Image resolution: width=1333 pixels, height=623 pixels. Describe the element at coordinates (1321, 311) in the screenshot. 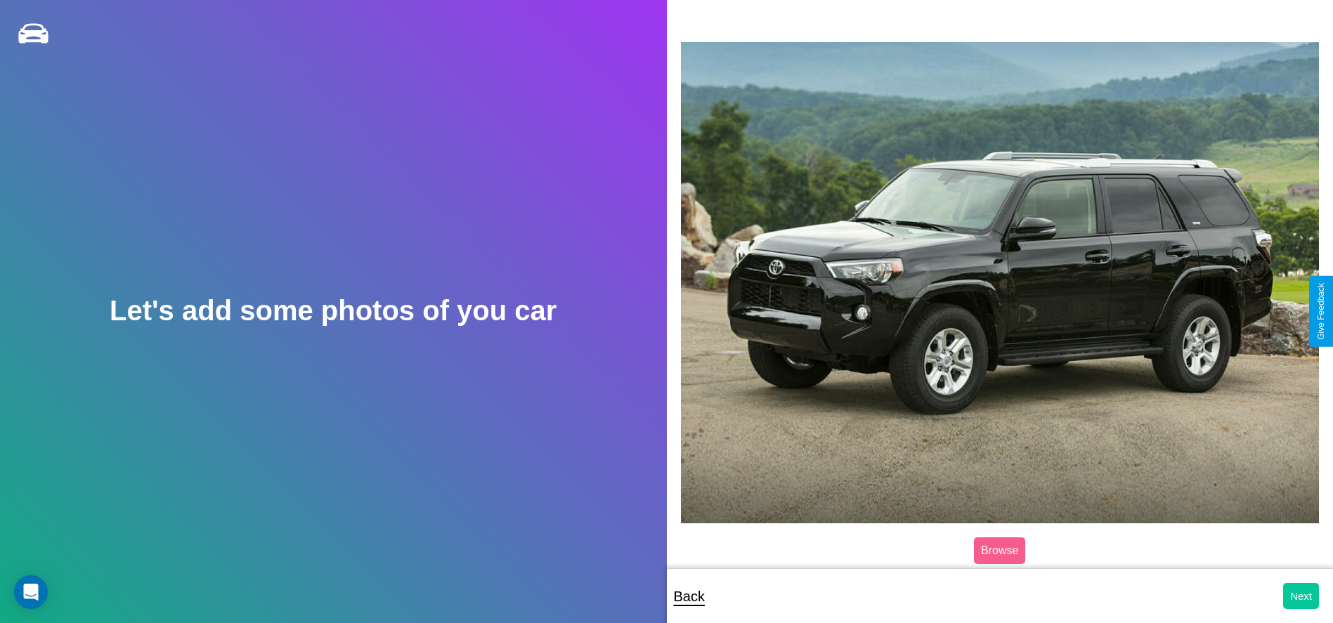

I see `div: Give Feedback` at that location.